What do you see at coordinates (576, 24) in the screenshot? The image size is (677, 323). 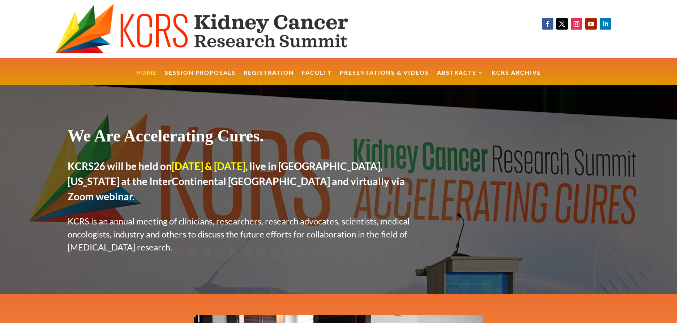 I see `a: Follow on Instagram` at bounding box center [576, 24].